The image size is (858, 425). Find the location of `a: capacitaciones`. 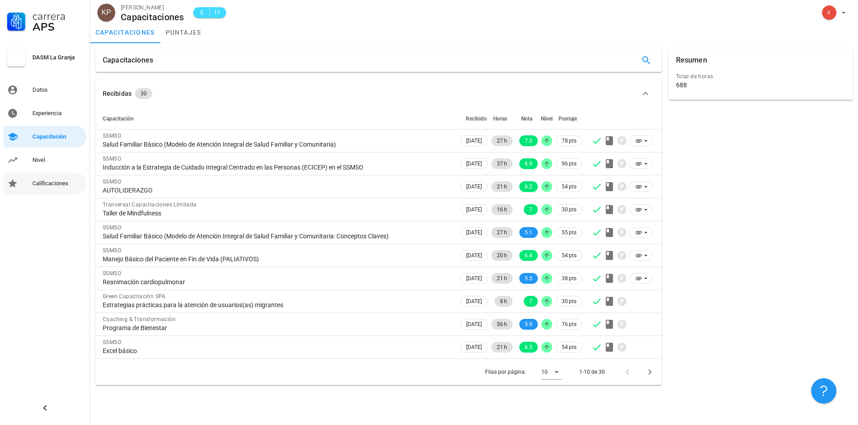

a: capacitaciones is located at coordinates (125, 32).